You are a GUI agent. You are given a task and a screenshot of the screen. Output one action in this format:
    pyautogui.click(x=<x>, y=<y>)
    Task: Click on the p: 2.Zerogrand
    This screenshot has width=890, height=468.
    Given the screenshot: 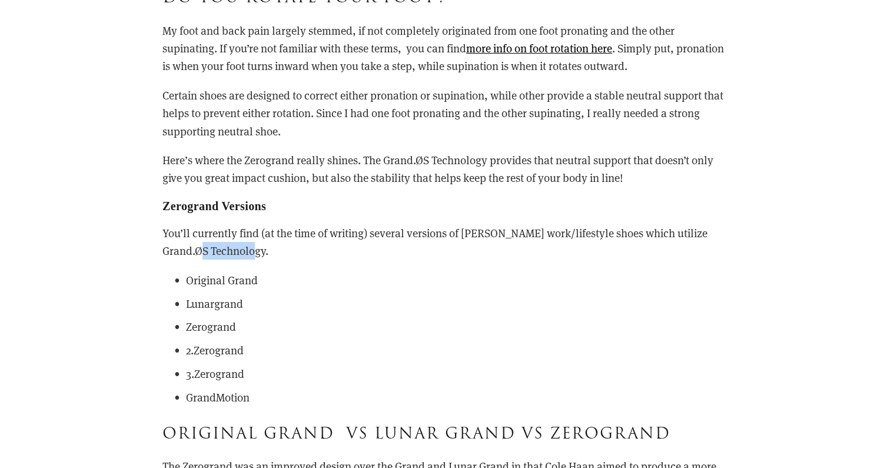 What is the action you would take?
    pyautogui.click(x=457, y=350)
    